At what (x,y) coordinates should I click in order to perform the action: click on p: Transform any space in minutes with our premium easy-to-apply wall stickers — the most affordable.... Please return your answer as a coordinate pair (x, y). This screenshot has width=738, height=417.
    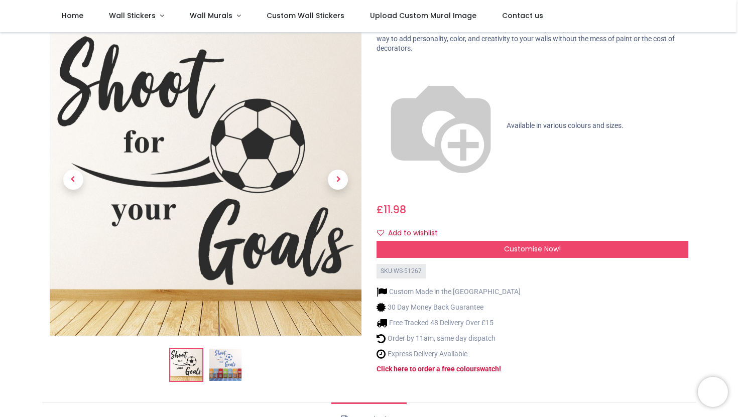
    Looking at the image, I should click on (532, 39).